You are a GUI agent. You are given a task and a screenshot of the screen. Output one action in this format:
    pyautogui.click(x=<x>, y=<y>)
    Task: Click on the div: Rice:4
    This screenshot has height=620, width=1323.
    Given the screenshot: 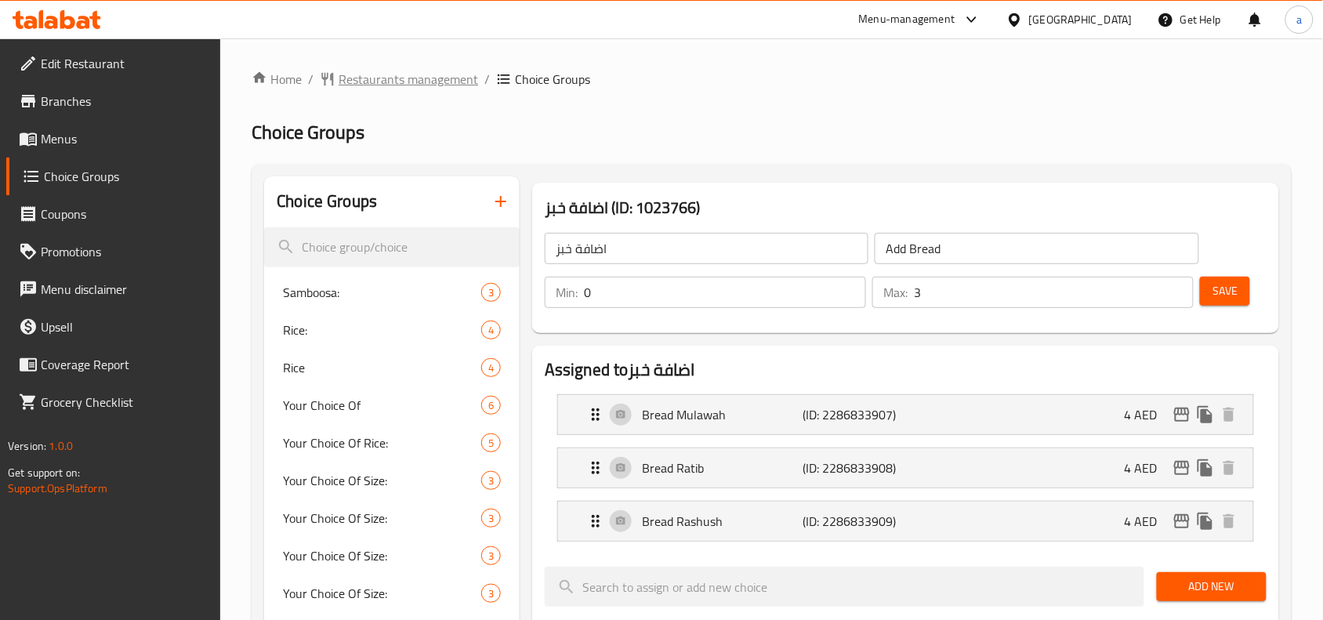 What is the action you would take?
    pyautogui.click(x=392, y=330)
    